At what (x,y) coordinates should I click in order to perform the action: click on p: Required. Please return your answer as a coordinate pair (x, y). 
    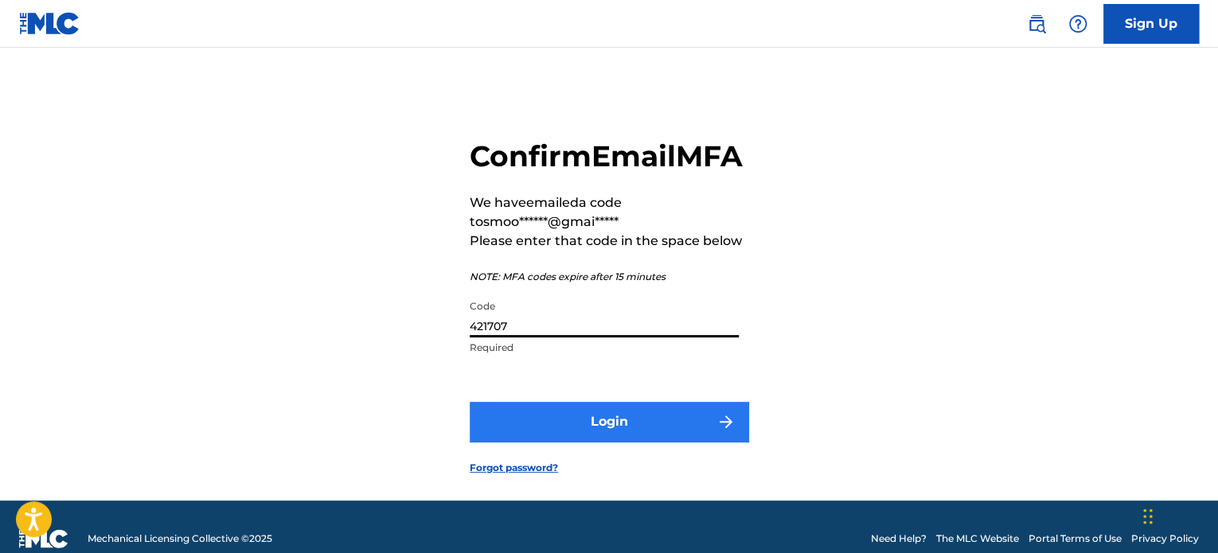
    Looking at the image, I should click on (604, 348).